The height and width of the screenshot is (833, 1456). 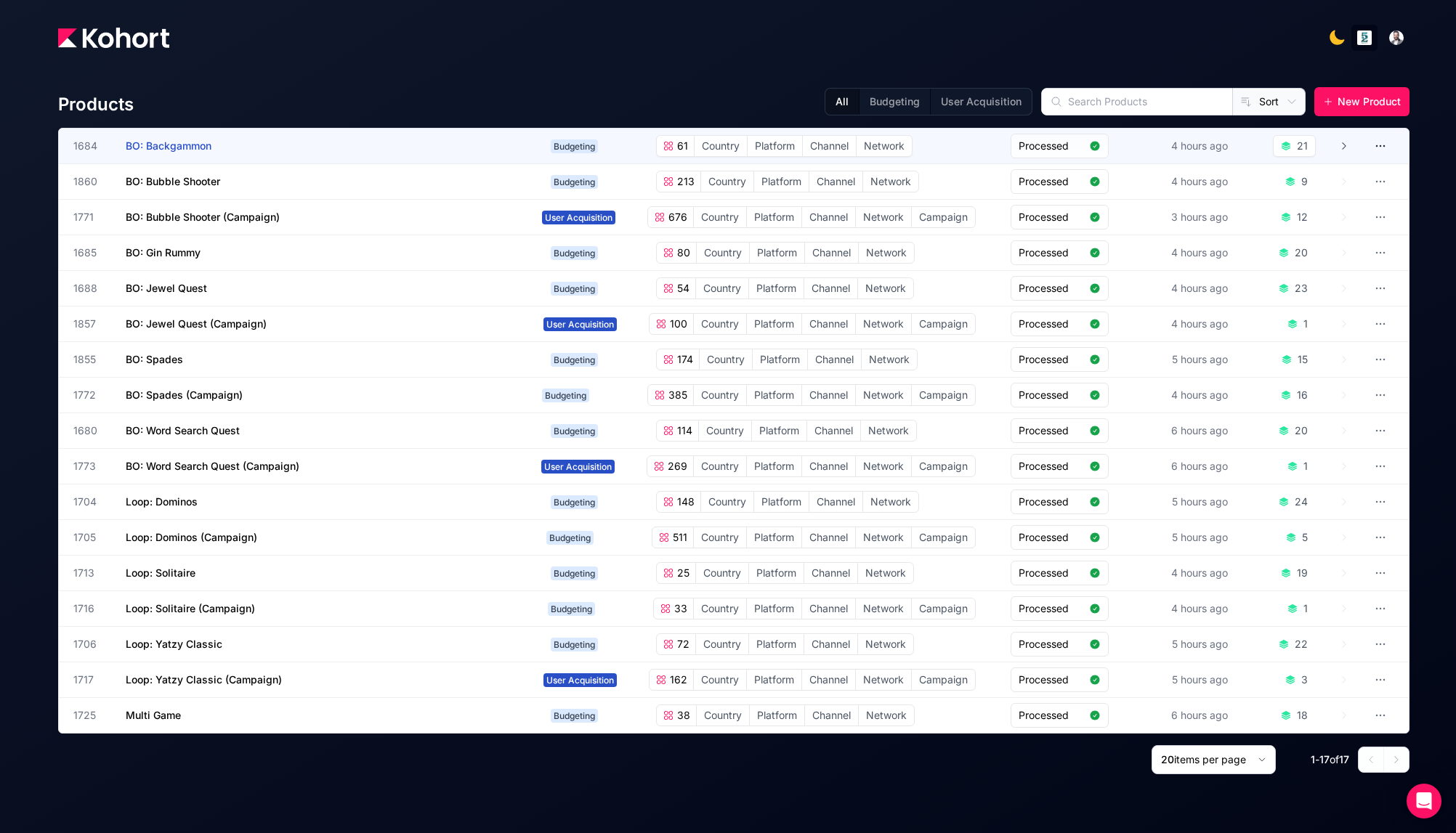 What do you see at coordinates (711, 537) in the screenshot?
I see `a: 1705Loop: Dominos (Campaign)Budgeting511CountryPlatformChannelNetworkCampaignProcessed5 hours ago5` at bounding box center [711, 537].